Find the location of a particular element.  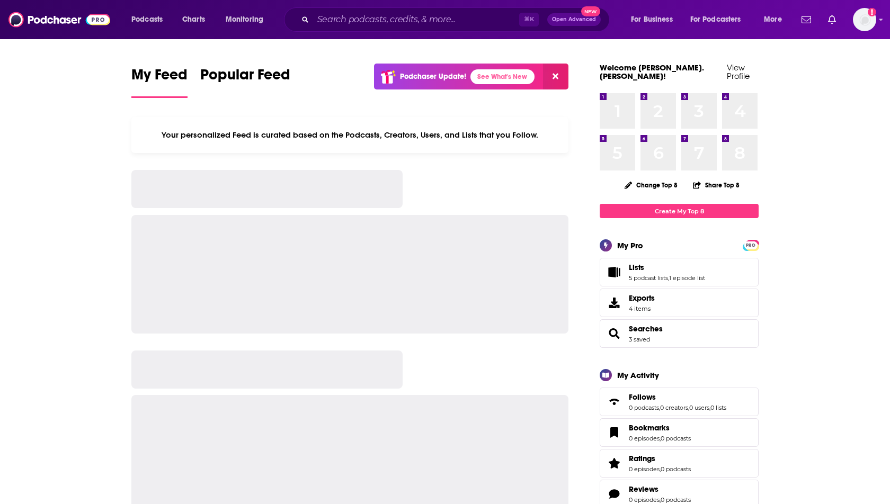

img: Podchaser - Follow, Share and Rate Podcasts is located at coordinates (59, 20).